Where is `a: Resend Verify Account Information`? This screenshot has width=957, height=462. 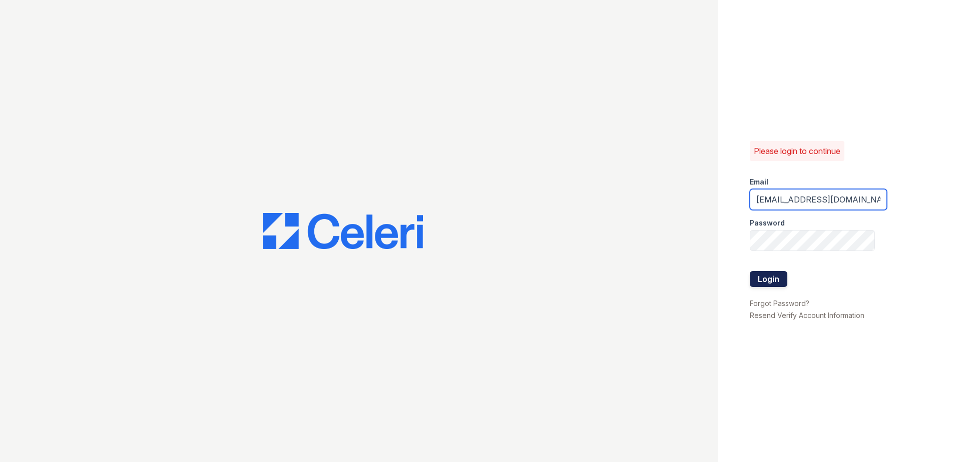
a: Resend Verify Account Information is located at coordinates (807, 315).